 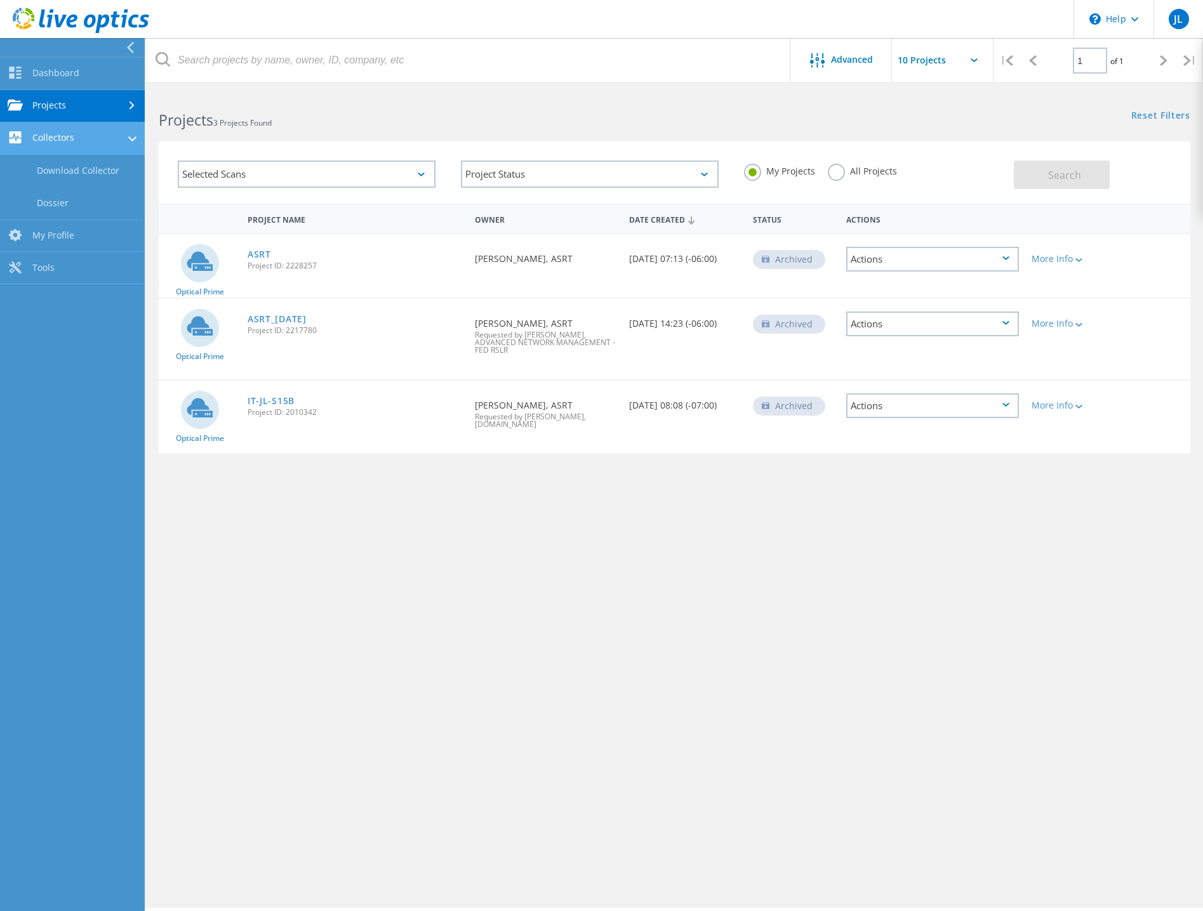 What do you see at coordinates (793, 218) in the screenshot?
I see `div: Status` at bounding box center [793, 218].